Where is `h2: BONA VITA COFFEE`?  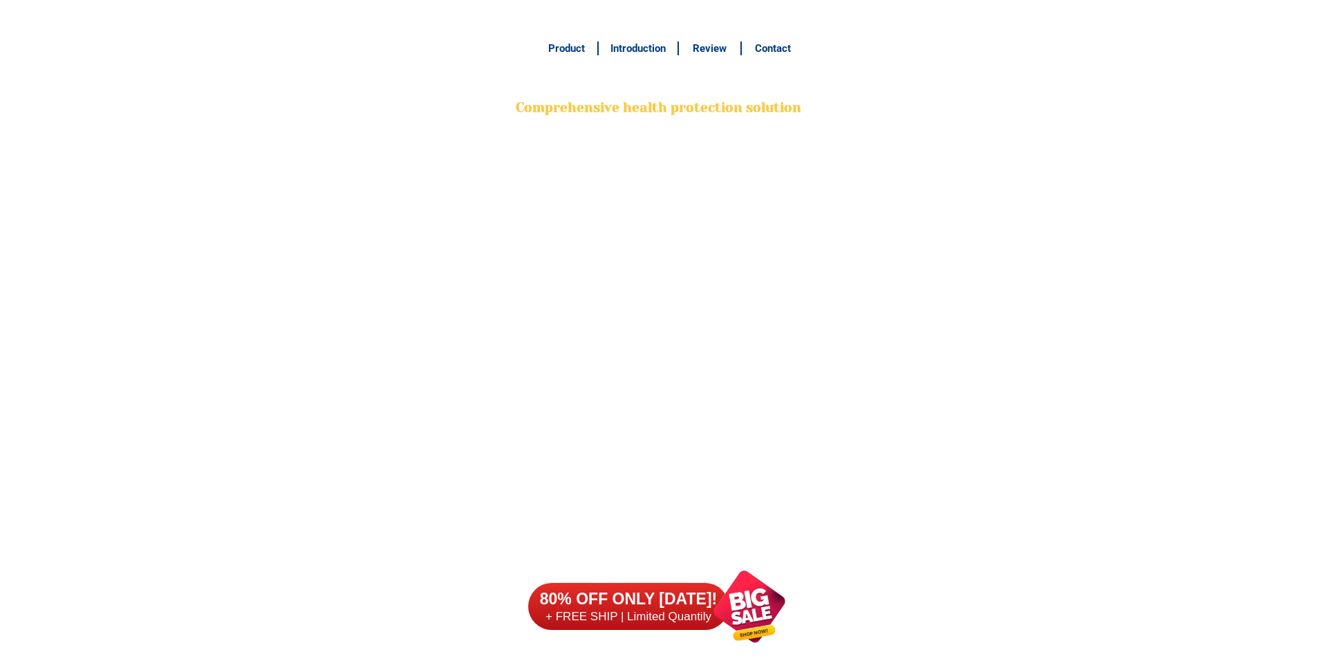
h2: BONA VITA COFFEE is located at coordinates (659, 82).